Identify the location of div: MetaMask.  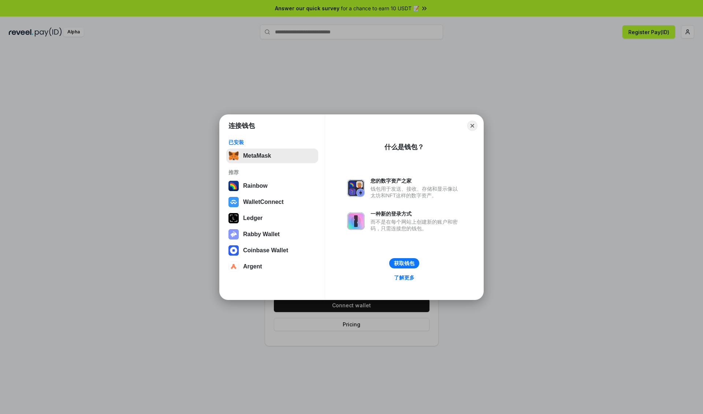
(257, 156).